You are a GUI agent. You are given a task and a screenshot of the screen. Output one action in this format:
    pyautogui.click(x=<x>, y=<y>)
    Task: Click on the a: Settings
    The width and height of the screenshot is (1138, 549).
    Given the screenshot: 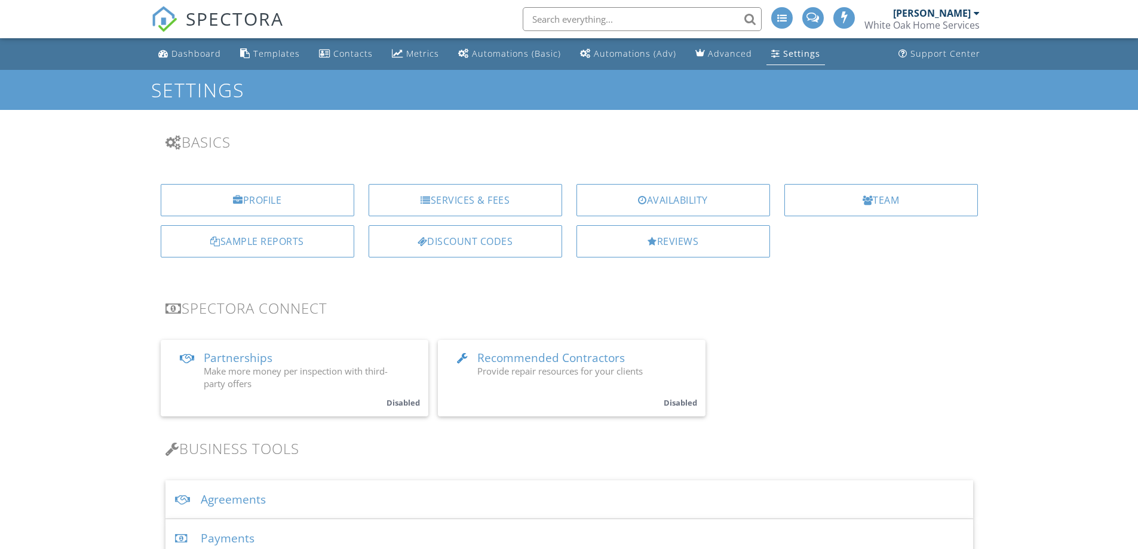 What is the action you would take?
    pyautogui.click(x=796, y=54)
    